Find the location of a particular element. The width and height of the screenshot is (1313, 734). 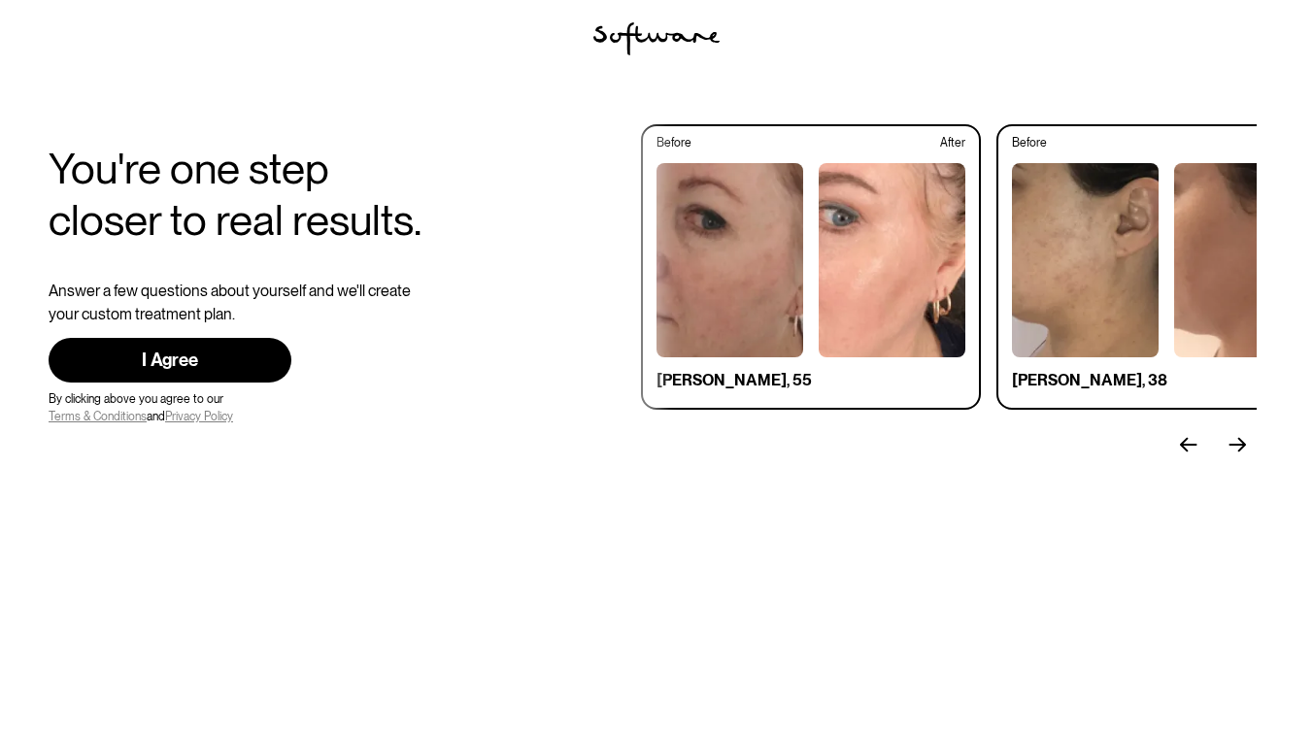

div: Answer a few questions about yourself and we'll create your custom treatment plan. is located at coordinates (246, 303).